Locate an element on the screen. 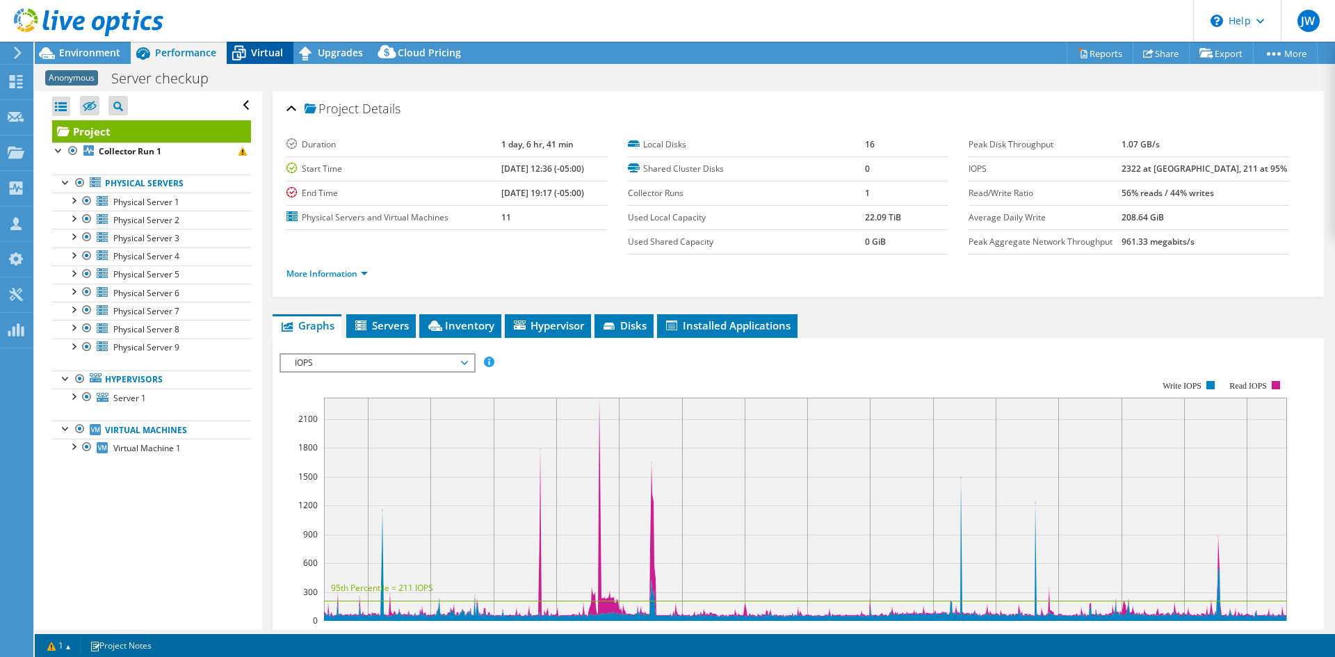  b: 1 is located at coordinates (867, 193).